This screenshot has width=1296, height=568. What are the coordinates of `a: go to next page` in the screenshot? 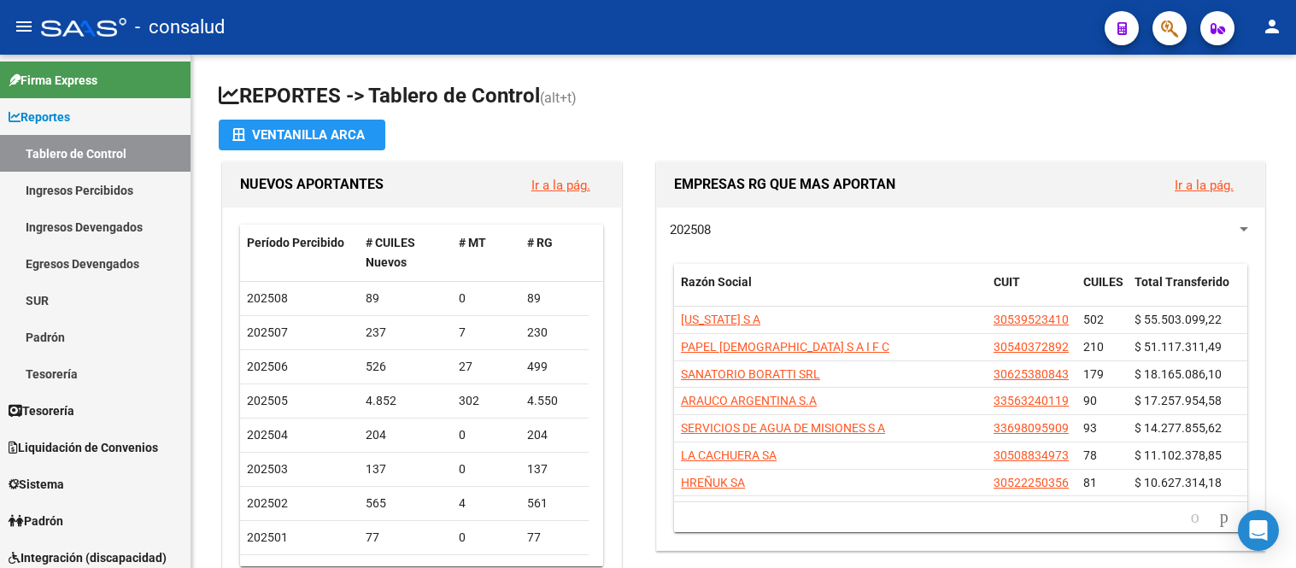 It's located at (1224, 518).